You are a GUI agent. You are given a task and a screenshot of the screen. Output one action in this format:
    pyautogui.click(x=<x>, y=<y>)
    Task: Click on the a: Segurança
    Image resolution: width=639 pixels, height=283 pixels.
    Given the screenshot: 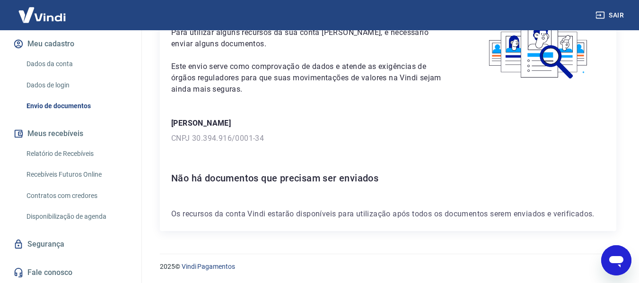 What is the action you would take?
    pyautogui.click(x=70, y=245)
    